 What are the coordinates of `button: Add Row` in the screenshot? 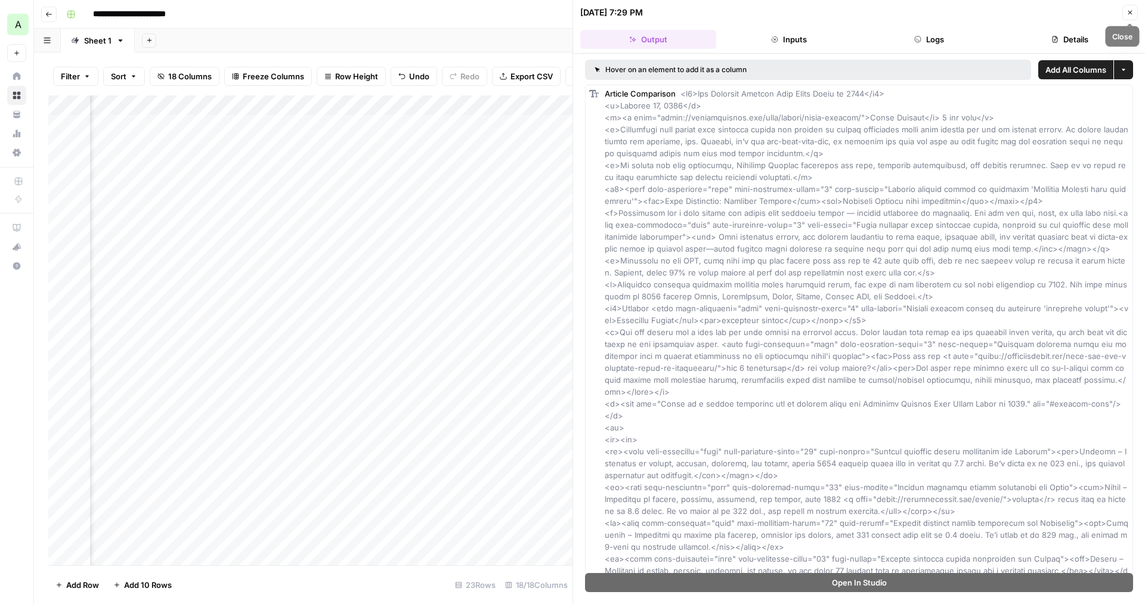 It's located at (77, 585).